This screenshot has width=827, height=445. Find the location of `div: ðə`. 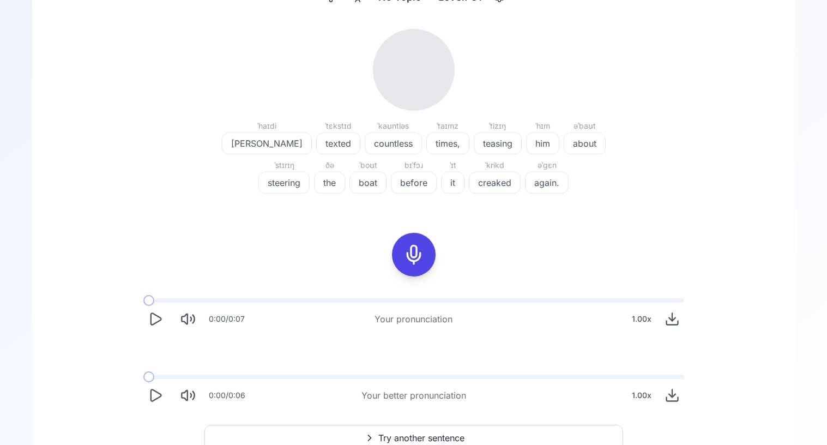

div: ðə is located at coordinates (329, 165).